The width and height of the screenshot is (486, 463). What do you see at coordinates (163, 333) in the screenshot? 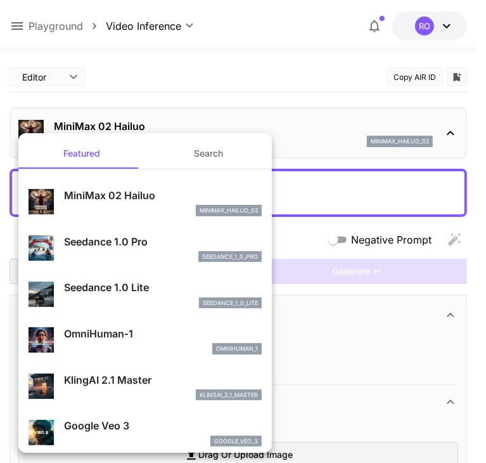
I see `p: OmniHuman‑1` at bounding box center [163, 333].